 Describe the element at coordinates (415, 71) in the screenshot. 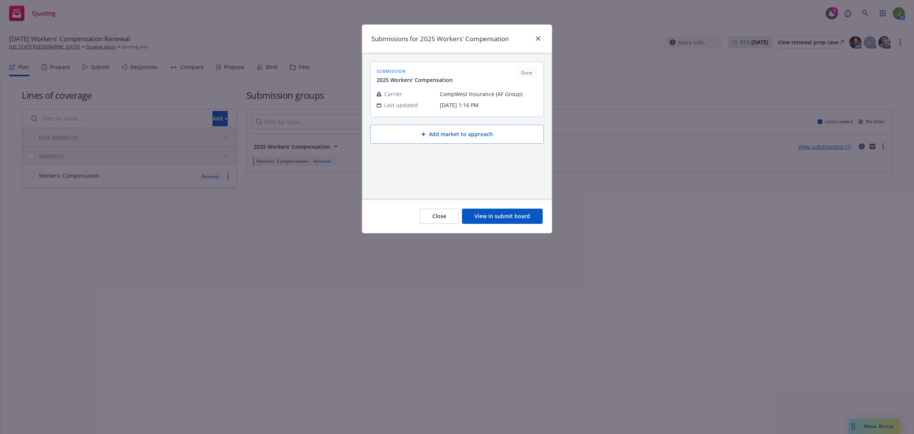

I see `span: submission` at that location.